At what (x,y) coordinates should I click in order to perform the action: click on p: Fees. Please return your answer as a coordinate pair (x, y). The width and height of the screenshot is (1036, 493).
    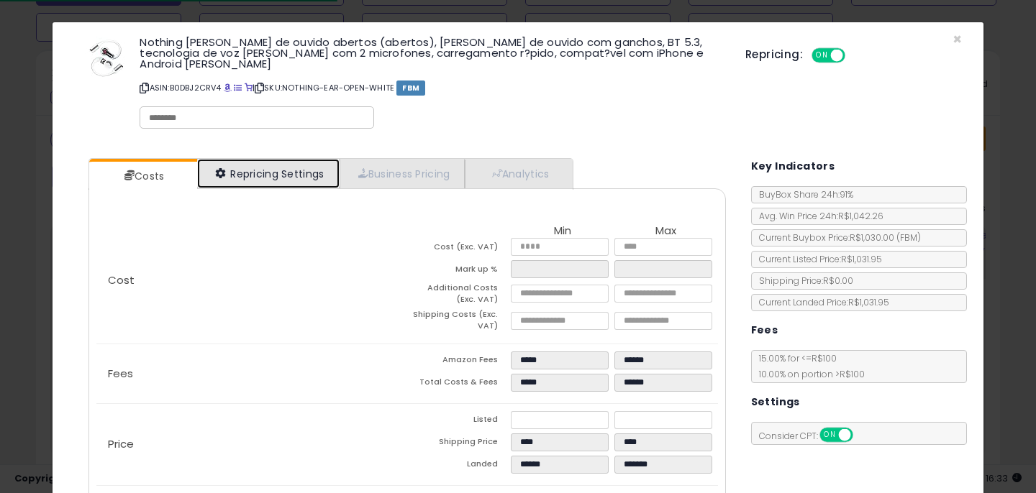
    Looking at the image, I should click on (252, 374).